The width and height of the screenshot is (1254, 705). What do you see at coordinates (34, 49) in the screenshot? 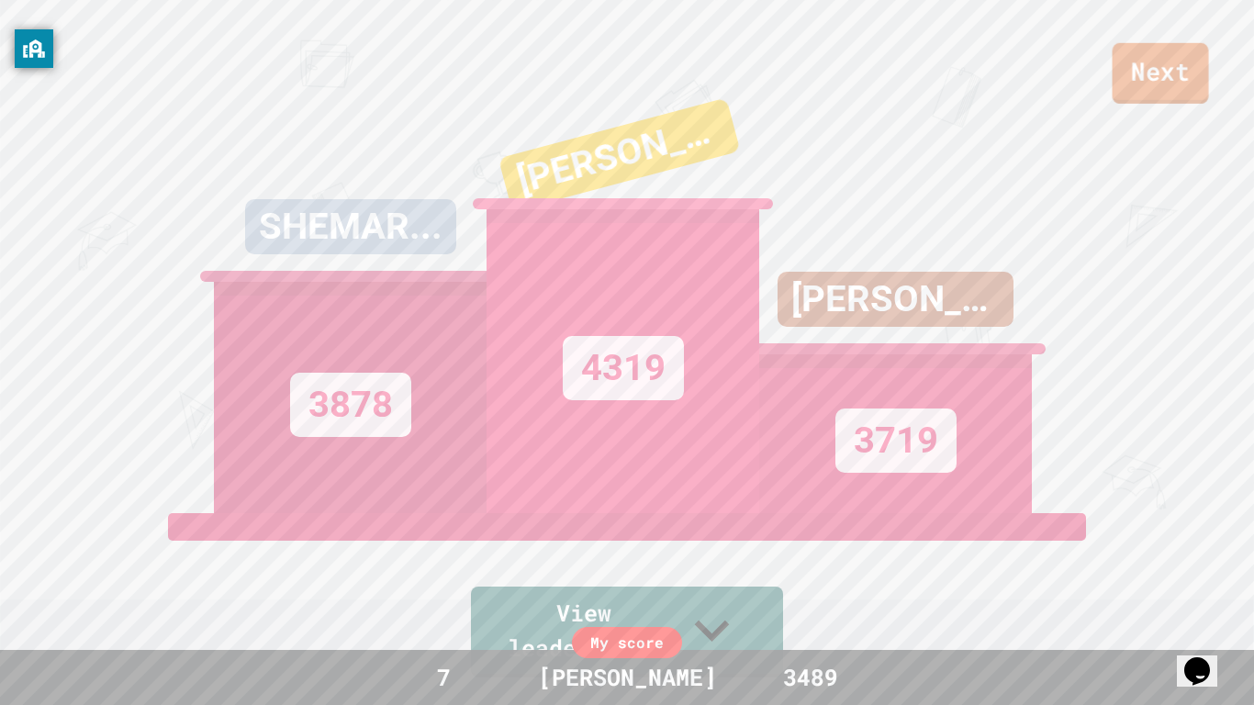
I see `button: privacy banner` at bounding box center [34, 49].